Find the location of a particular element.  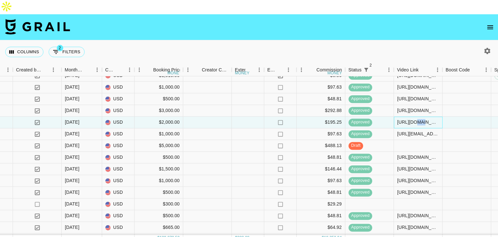

div: https://www.tiktok.com/@brookemcnelis/video/7531176448766397726?is_from_webapp=1&sender_device=pc... is located at coordinates (418, 157).